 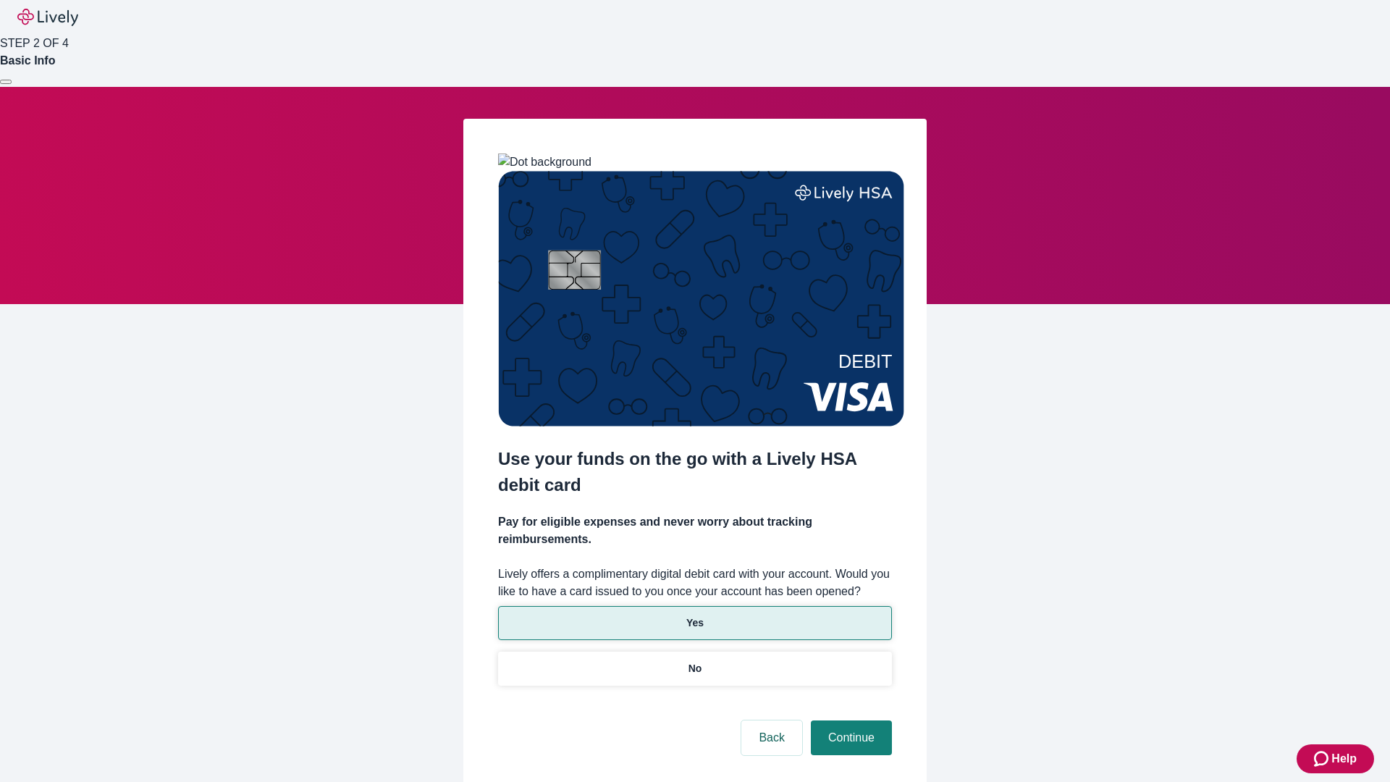 I want to click on p: Yes, so click(x=695, y=623).